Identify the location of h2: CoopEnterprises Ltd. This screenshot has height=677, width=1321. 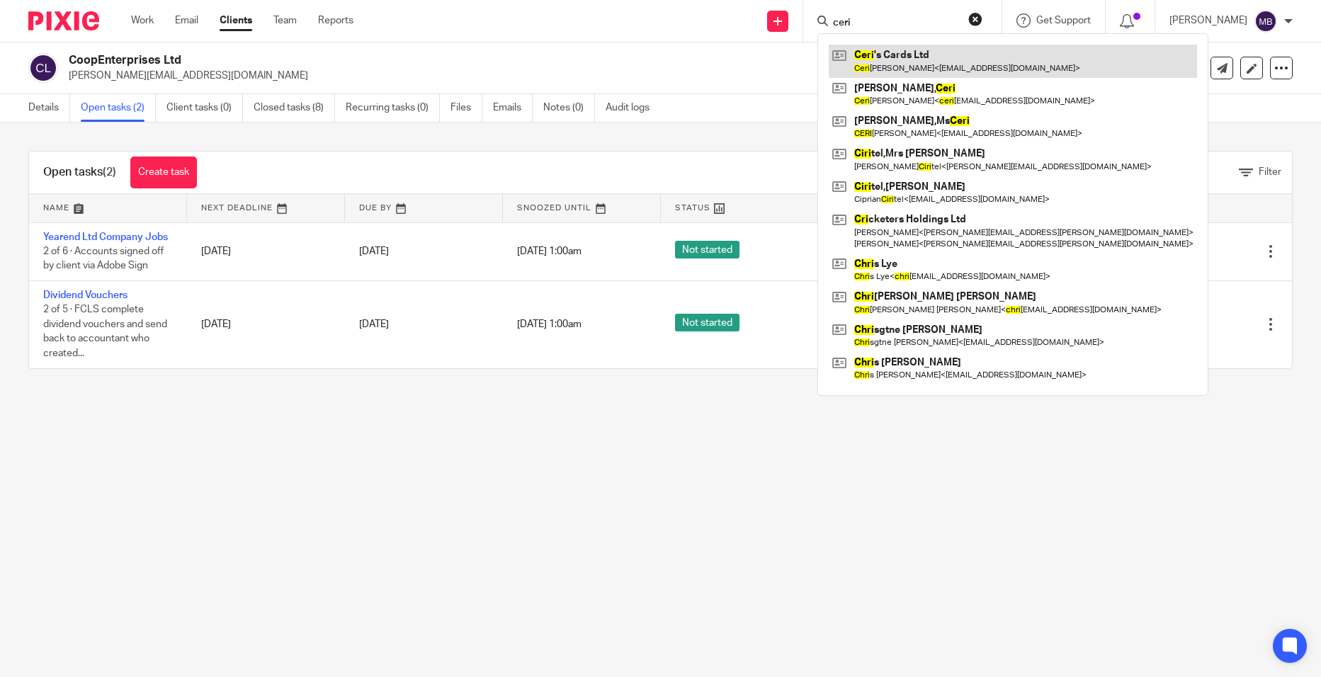
(481, 60).